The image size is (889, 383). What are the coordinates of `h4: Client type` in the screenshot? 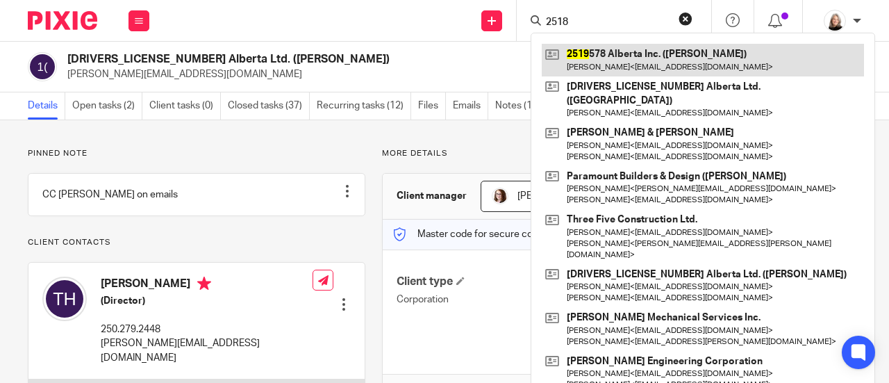 It's located at (509, 281).